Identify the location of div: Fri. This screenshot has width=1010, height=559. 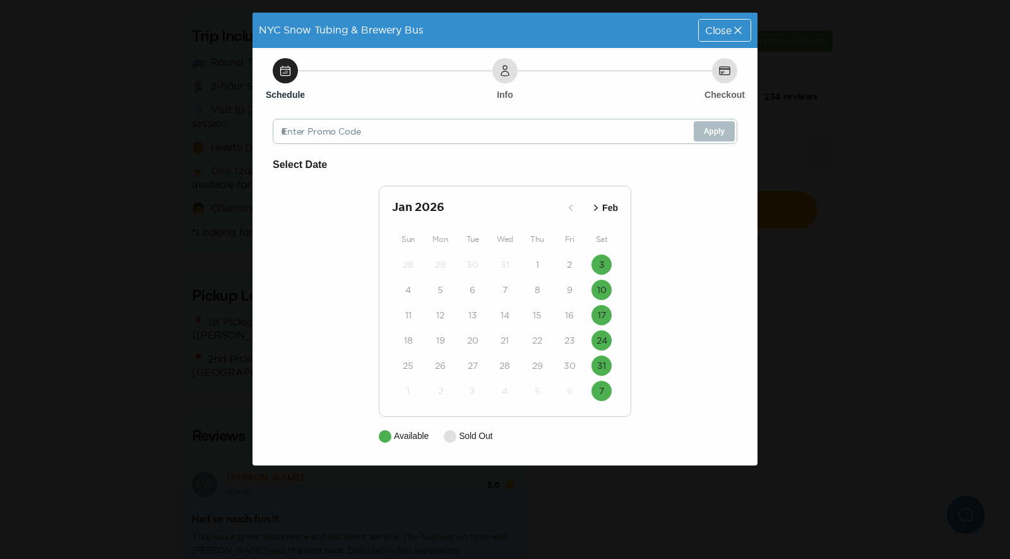
(570, 239).